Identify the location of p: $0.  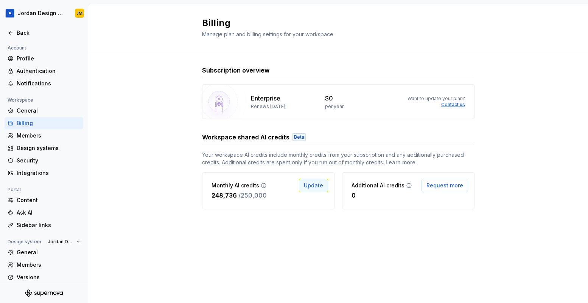
(329, 98).